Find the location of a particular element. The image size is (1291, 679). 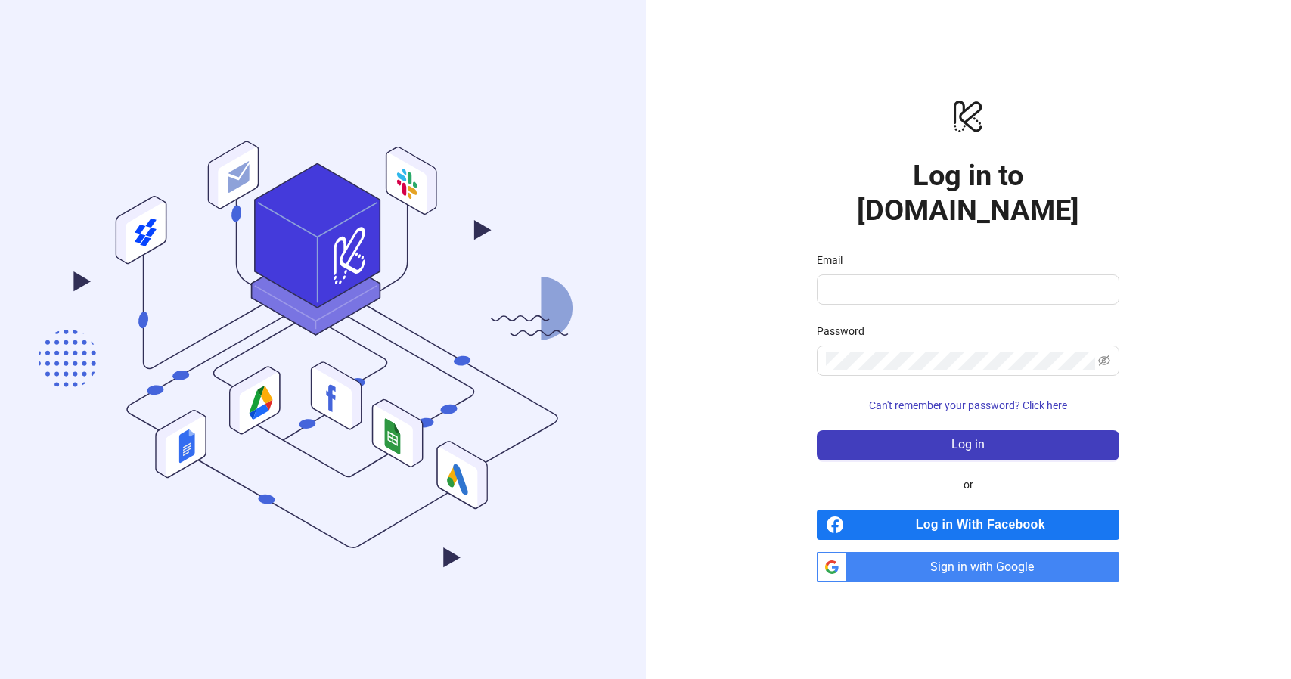

input: Email is located at coordinates (966, 290).